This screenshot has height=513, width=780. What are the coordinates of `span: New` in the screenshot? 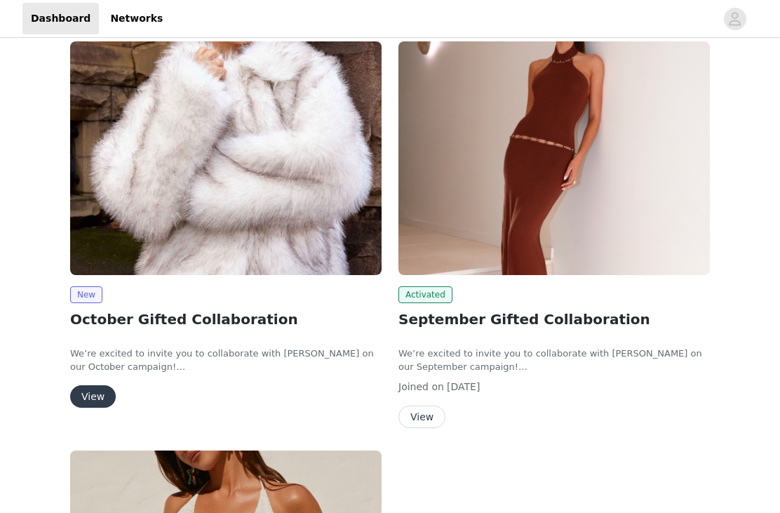 It's located at (86, 294).